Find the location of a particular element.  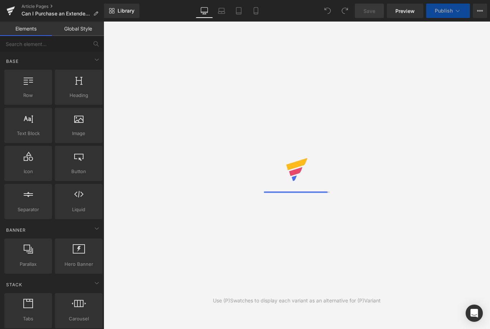

a: Preview is located at coordinates (405, 11).